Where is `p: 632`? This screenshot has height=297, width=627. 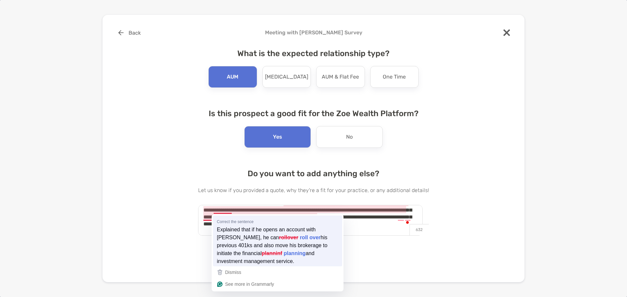
p: 632 is located at coordinates (419, 230).